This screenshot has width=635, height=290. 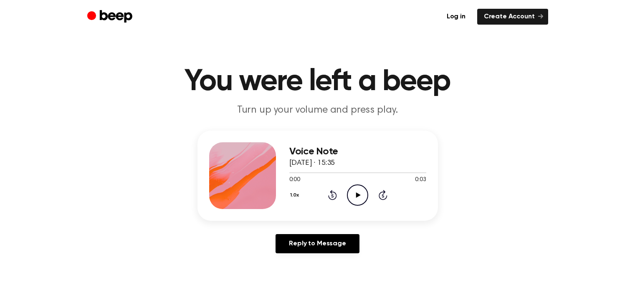 I want to click on span: 0:00, so click(x=295, y=180).